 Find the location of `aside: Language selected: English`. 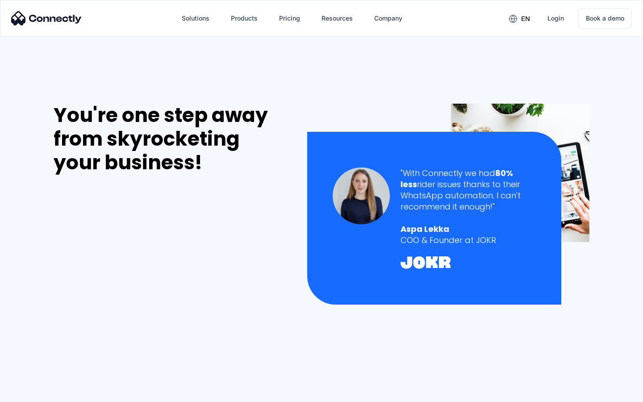

aside: Language selected: English is located at coordinates (31, 392).